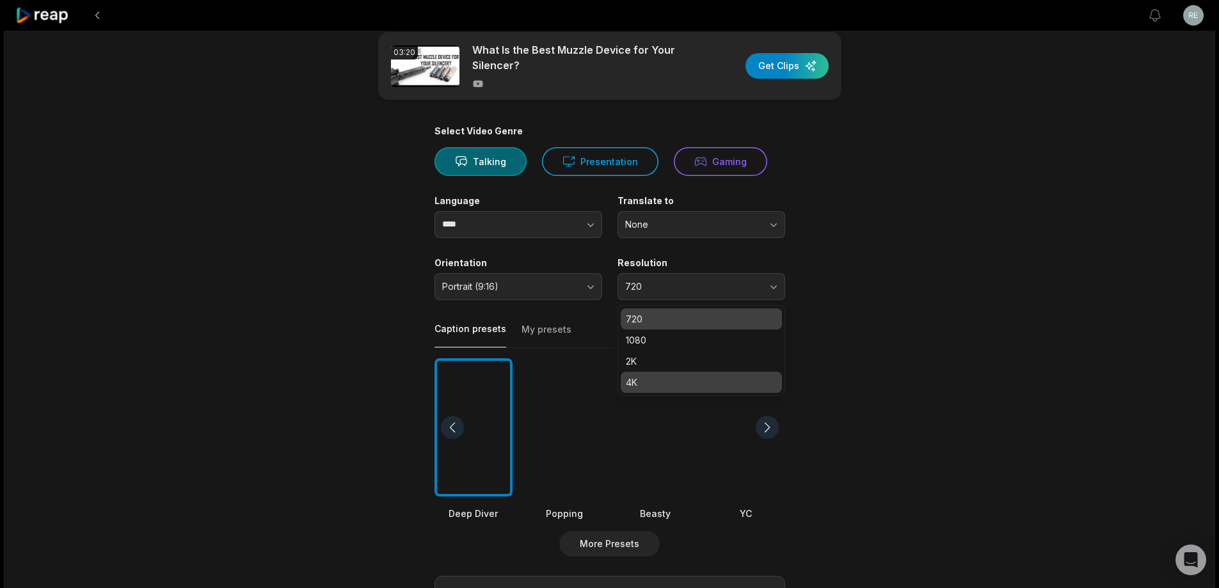 This screenshot has height=588, width=1219. Describe the element at coordinates (564, 513) in the screenshot. I see `div: Popping` at that location.